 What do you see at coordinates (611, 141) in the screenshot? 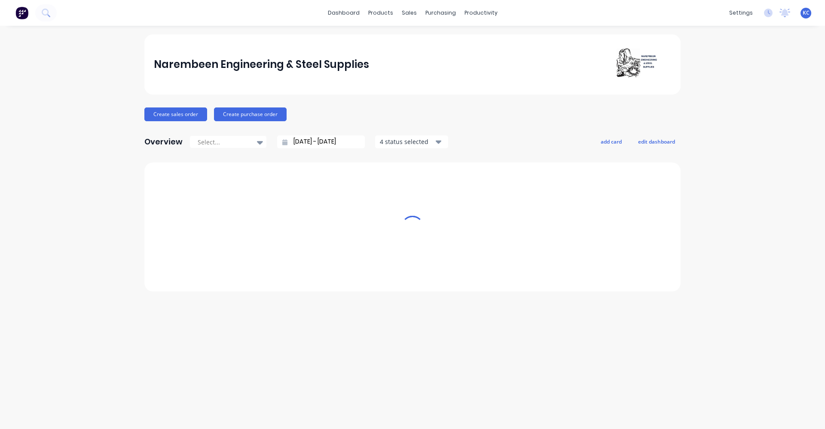
I see `button: add card` at bounding box center [611, 141].